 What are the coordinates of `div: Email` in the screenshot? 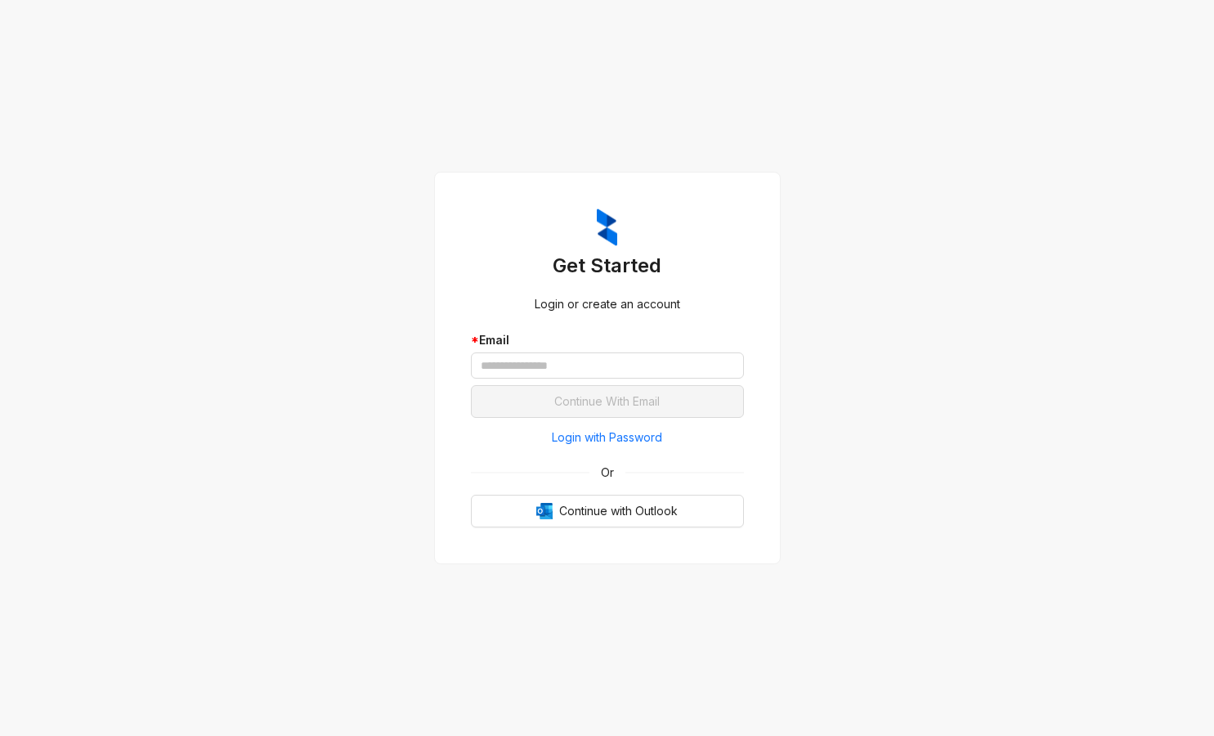 It's located at (607, 340).